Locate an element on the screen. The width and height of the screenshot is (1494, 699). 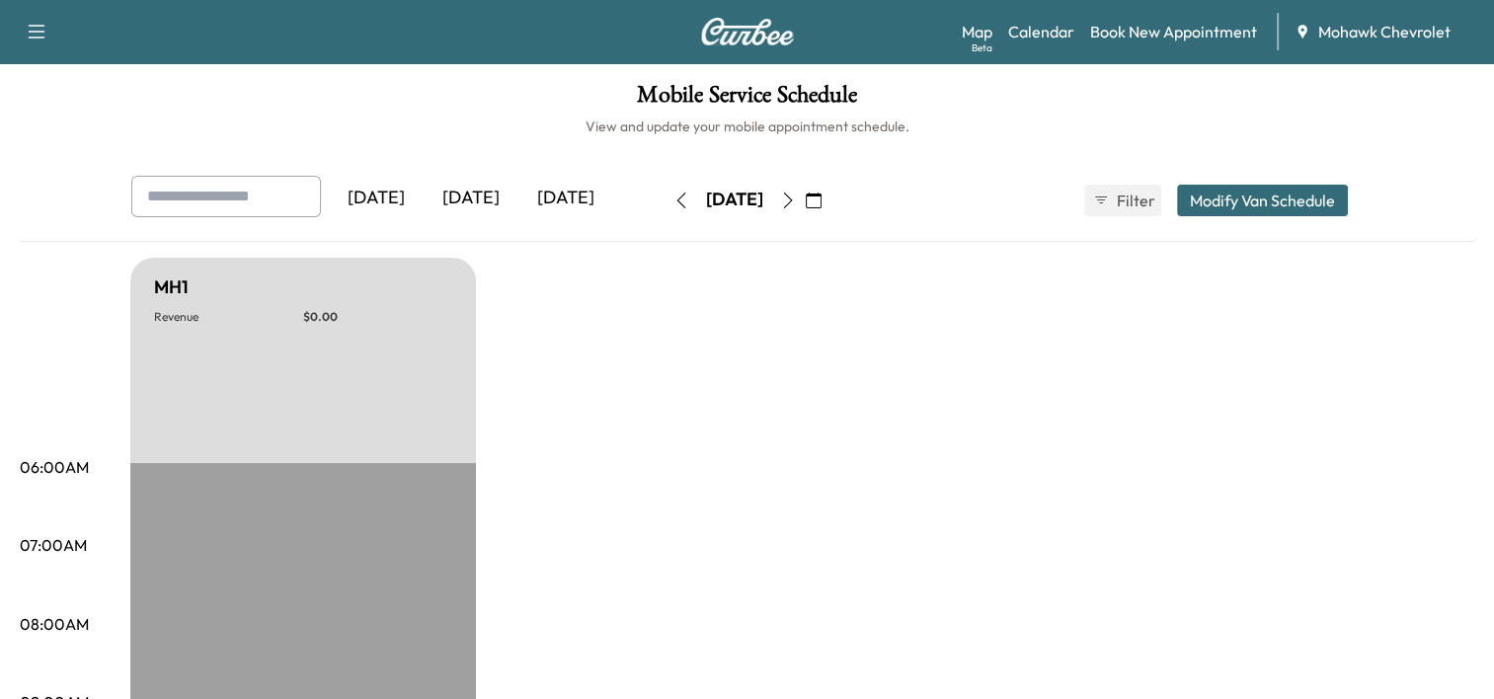
button: Filter is located at coordinates (1123, 200).